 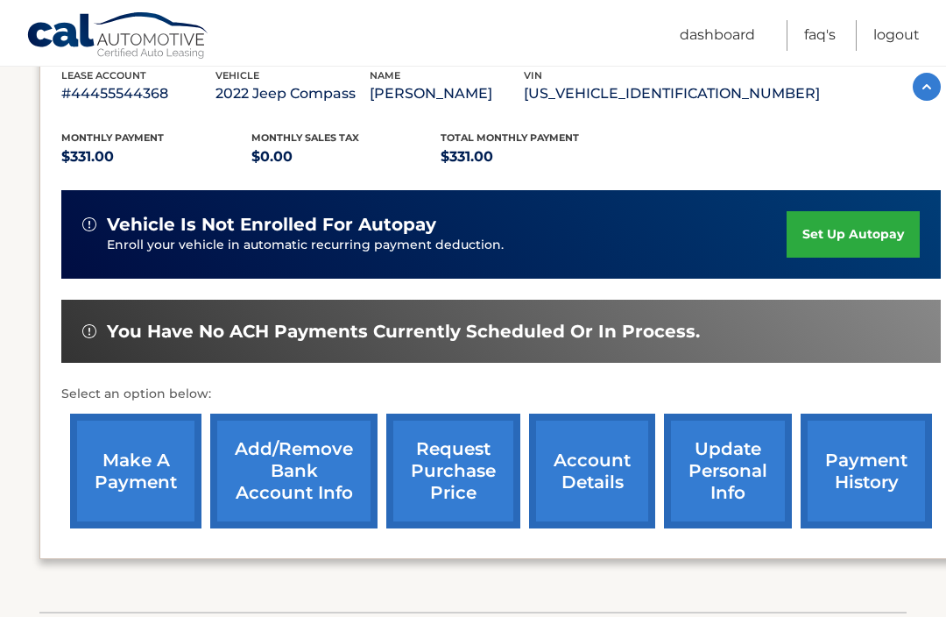 What do you see at coordinates (728, 470) in the screenshot?
I see `a: update personal info` at bounding box center [728, 470].